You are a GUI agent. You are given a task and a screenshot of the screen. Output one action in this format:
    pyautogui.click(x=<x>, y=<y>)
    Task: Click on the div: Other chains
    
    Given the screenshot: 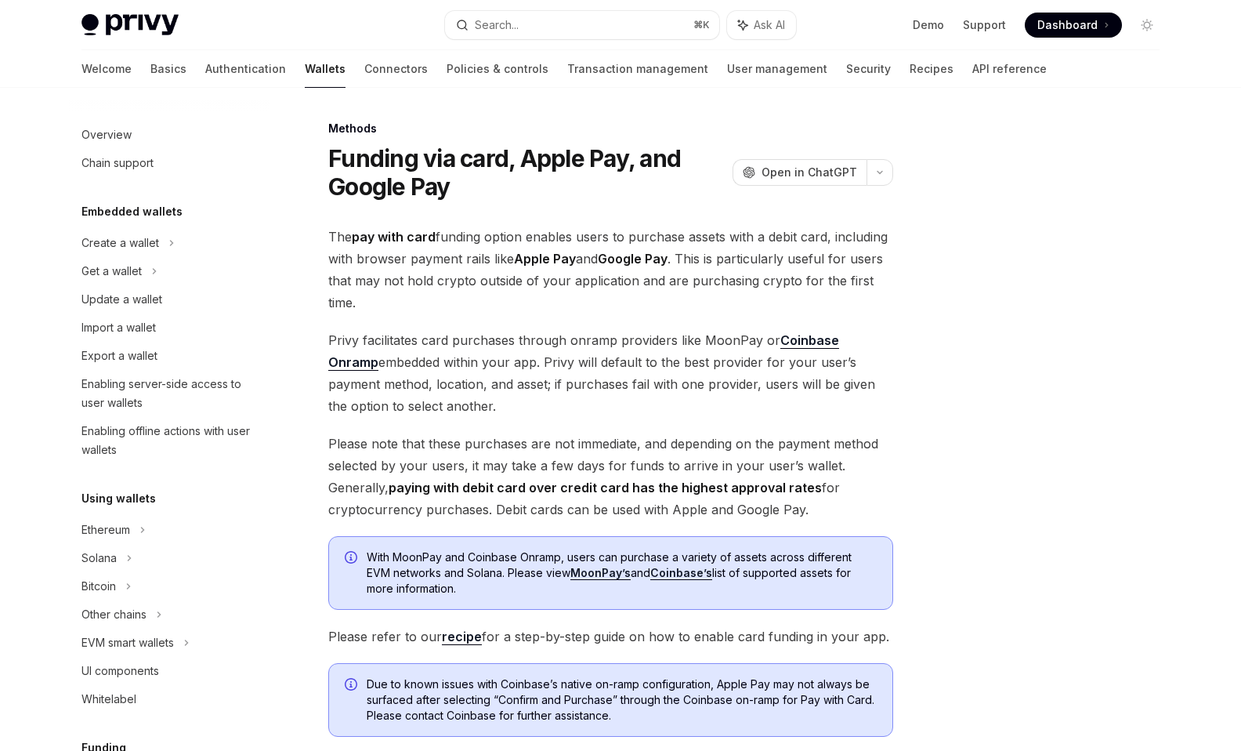 What is the action you would take?
    pyautogui.click(x=114, y=614)
    